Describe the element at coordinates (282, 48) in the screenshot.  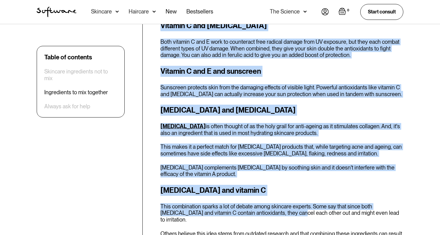
I see `p: Both vitamin C and E work to counteract free radical damage from UV exposure, but they each comba...` at that location.